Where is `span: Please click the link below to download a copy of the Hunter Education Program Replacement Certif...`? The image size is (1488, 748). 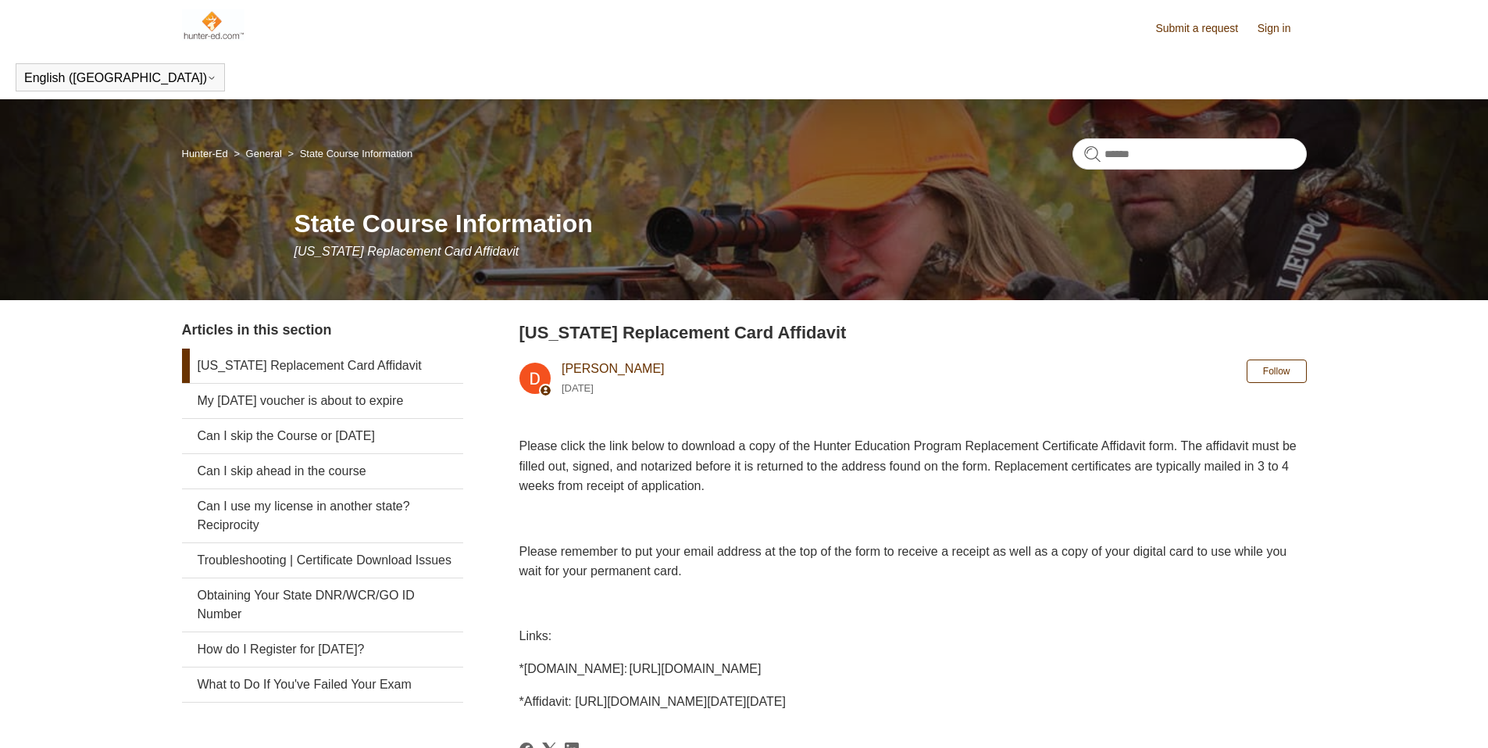
span: Please click the link below to download a copy of the Hunter Education Program Replacement Certif... is located at coordinates (908, 466).